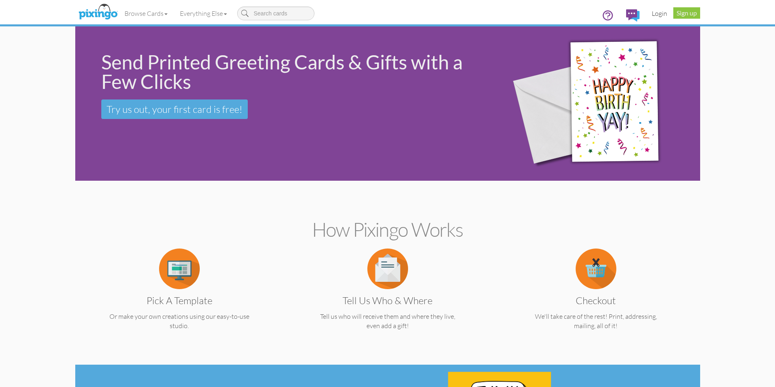 The image size is (775, 387). What do you see at coordinates (276, 13) in the screenshot?
I see `input: Search cards` at bounding box center [276, 13].